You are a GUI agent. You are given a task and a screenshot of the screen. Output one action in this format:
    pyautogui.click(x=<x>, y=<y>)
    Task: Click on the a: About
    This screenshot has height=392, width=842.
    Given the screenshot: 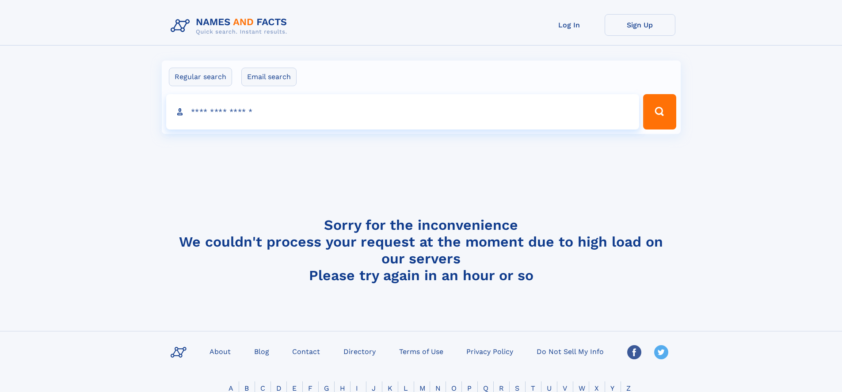 What is the action you would take?
    pyautogui.click(x=220, y=351)
    